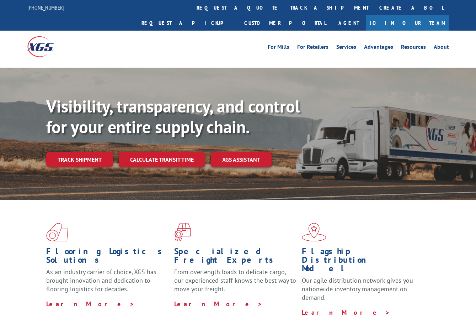 The height and width of the screenshot is (324, 476). What do you see at coordinates (347, 48) in the screenshot?
I see `a: Services` at bounding box center [347, 48].